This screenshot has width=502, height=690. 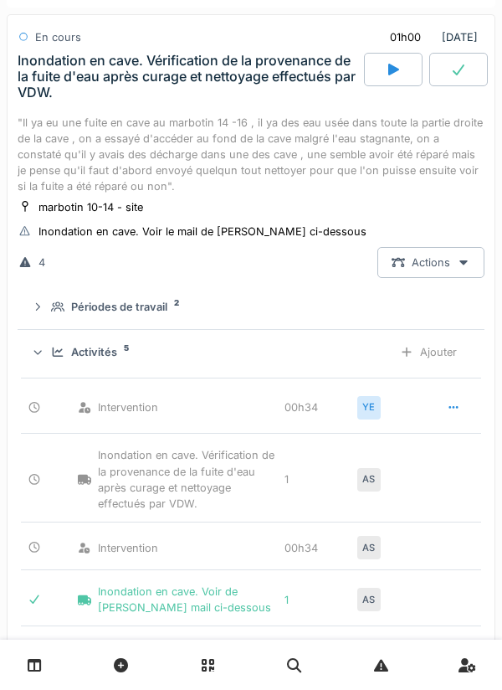 What do you see at coordinates (405, 37) in the screenshot?
I see `div: 01h00` at bounding box center [405, 37].